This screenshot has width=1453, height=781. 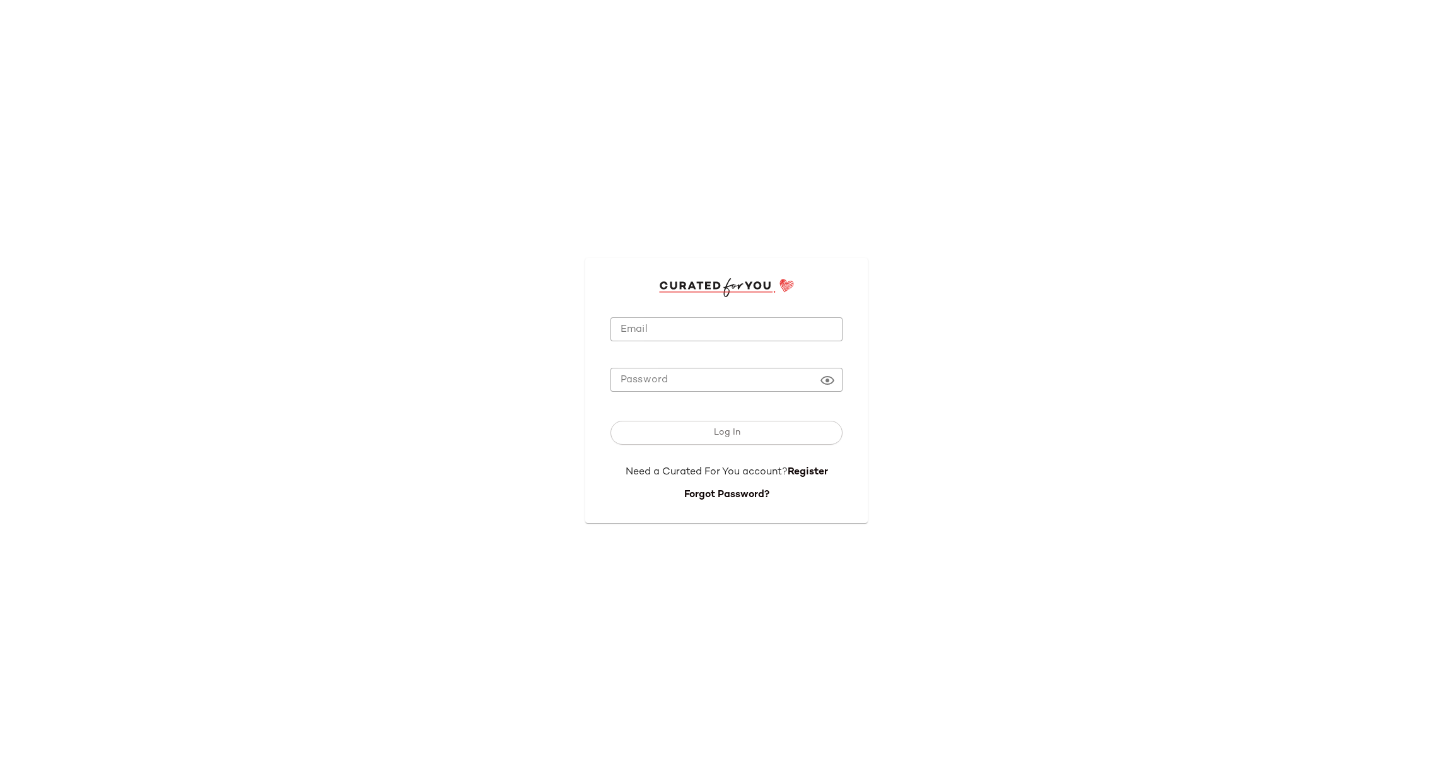 What do you see at coordinates (726, 494) in the screenshot?
I see `a: Forgot Password?` at bounding box center [726, 494].